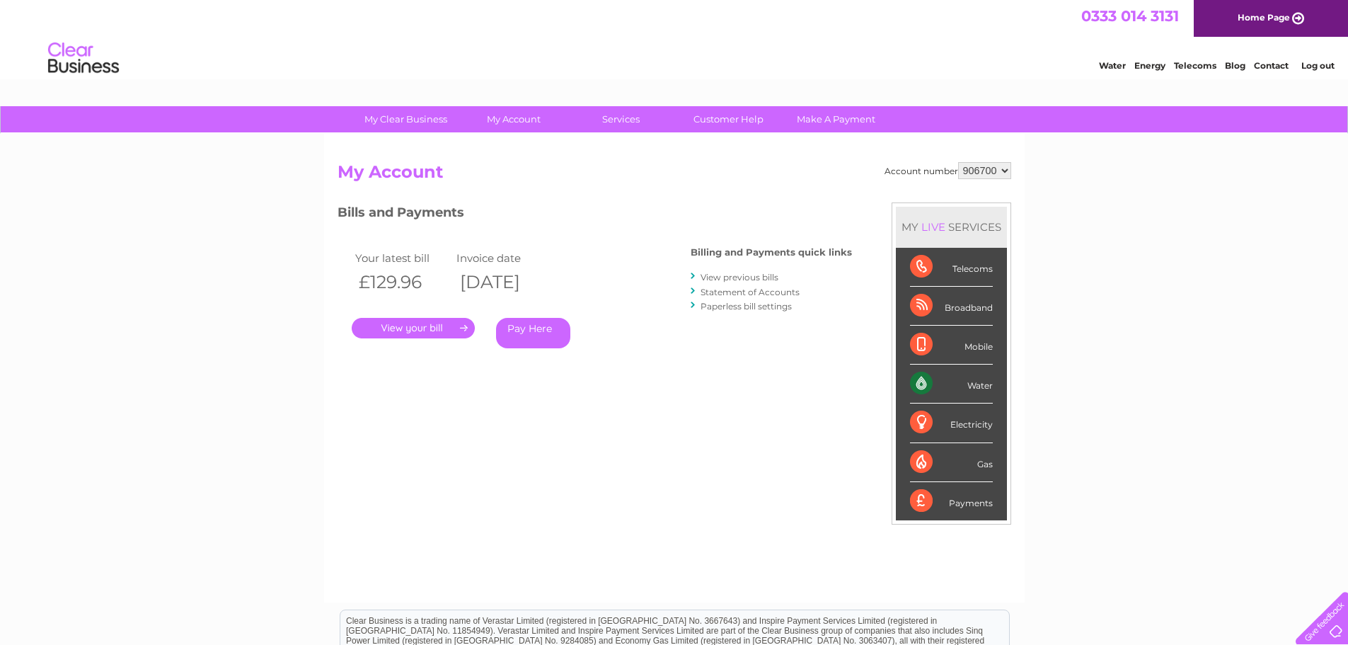  What do you see at coordinates (951, 227) in the screenshot?
I see `div: MY SERVICES` at bounding box center [951, 227].